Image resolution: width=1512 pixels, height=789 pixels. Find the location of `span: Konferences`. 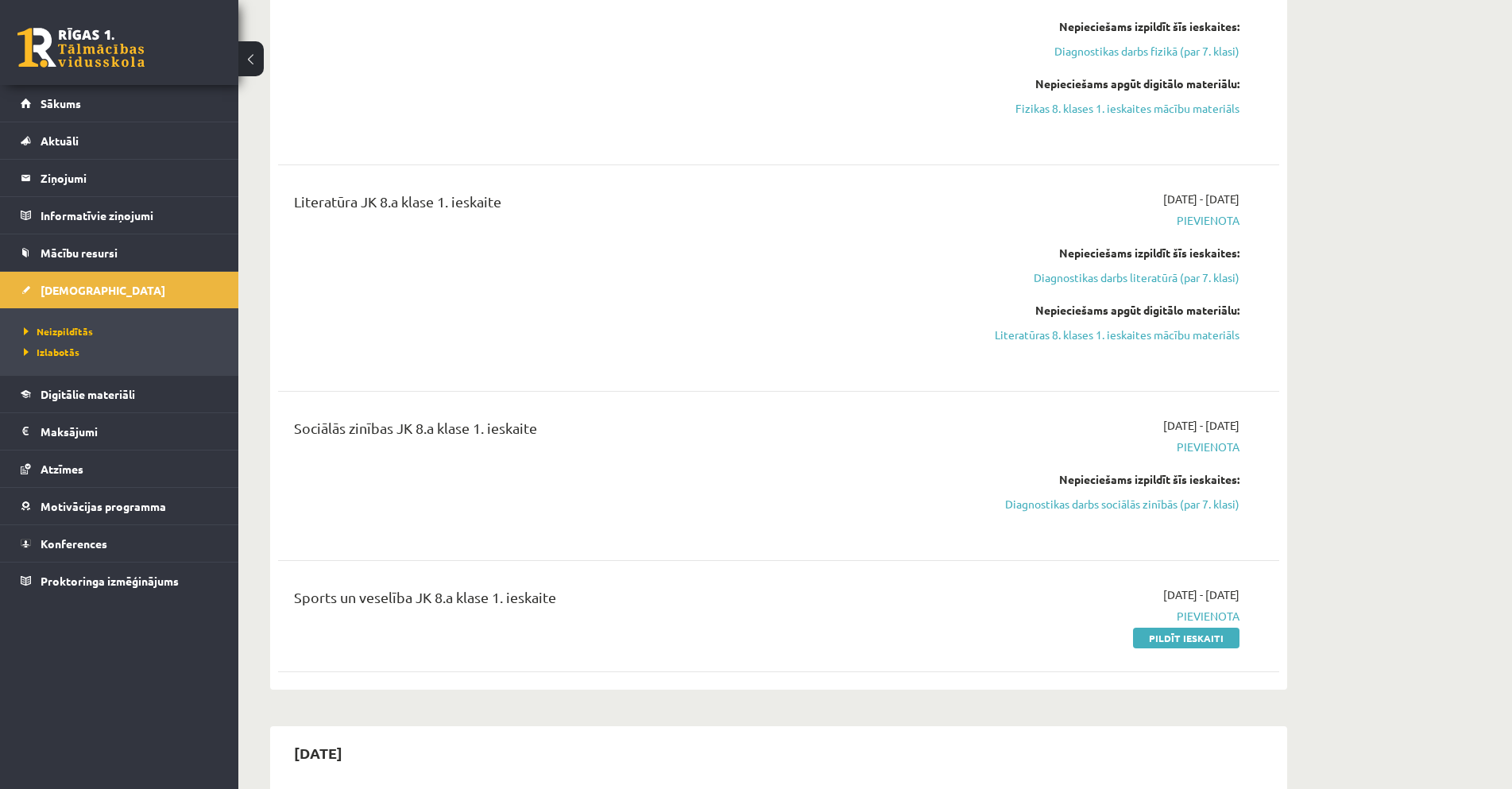

span: Konferences is located at coordinates (74, 543).